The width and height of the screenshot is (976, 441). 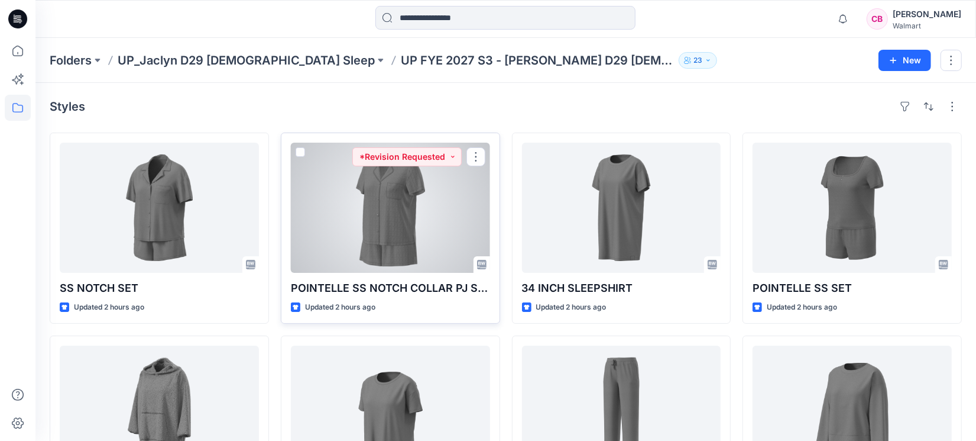 I want to click on button: New, so click(x=905, y=60).